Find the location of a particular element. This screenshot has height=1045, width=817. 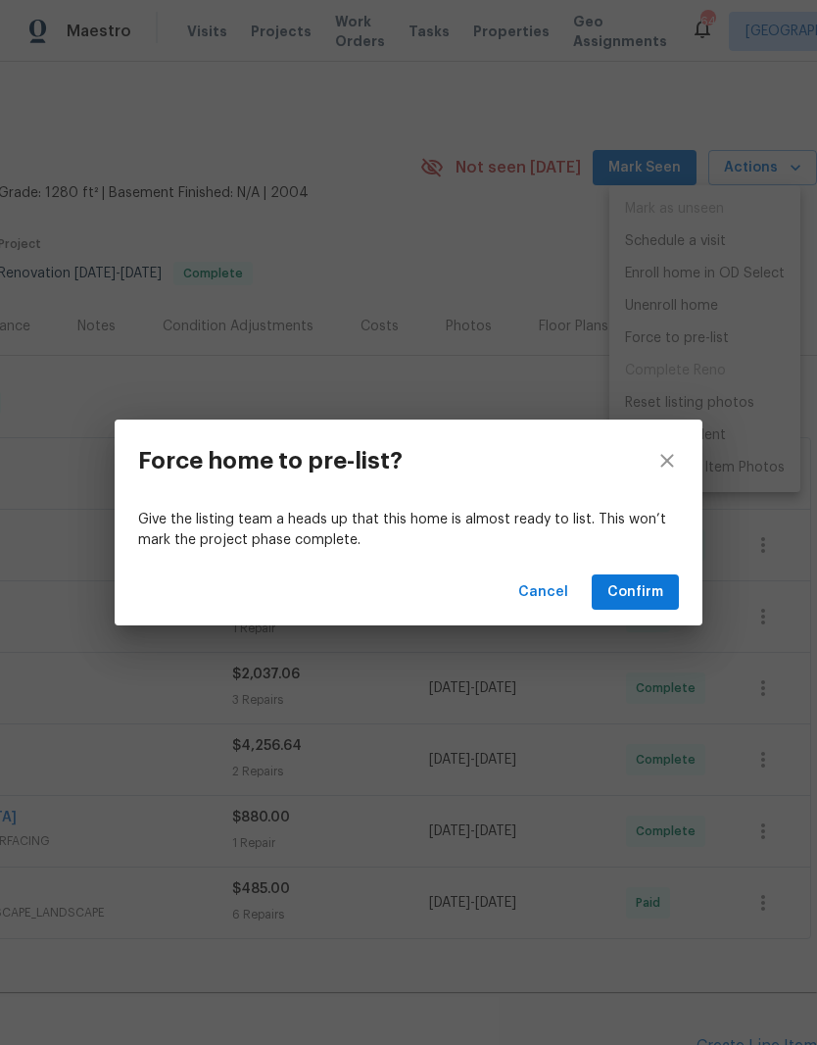

h3: Force home to pre-list? is located at coordinates (271, 461).